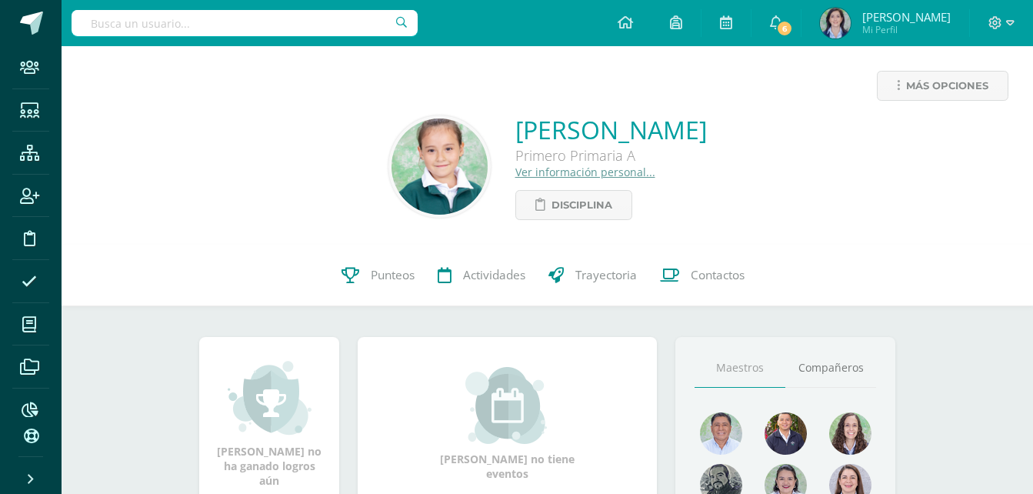 The width and height of the screenshot is (1033, 494). I want to click on img: achievement_small.png, so click(269, 398).